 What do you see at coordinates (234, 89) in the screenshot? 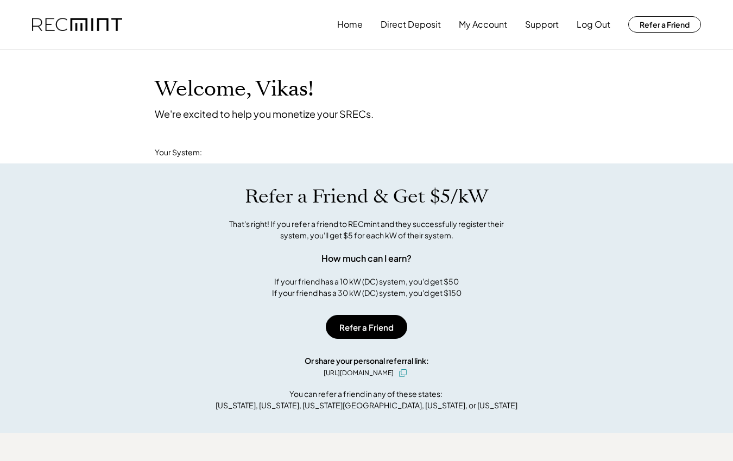
I see `h1: Welcome, Vikas!` at bounding box center [234, 89].